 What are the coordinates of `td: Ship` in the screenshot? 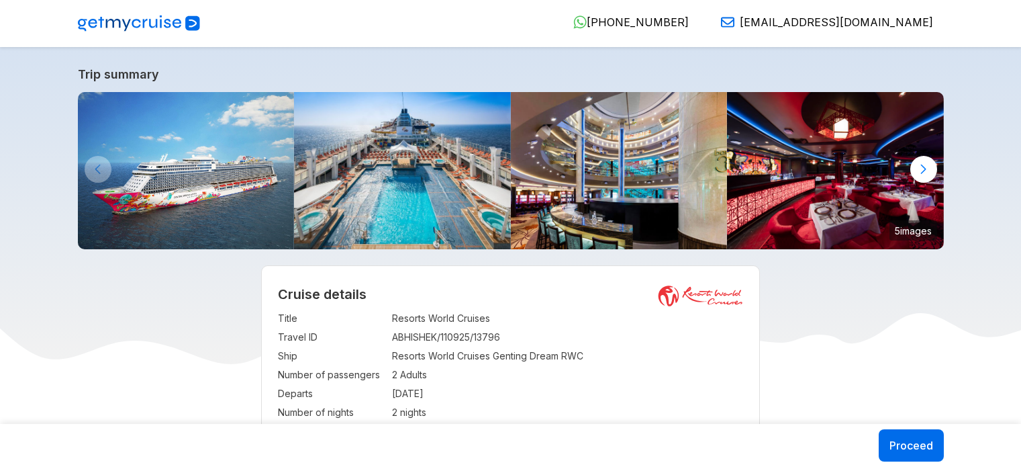 It's located at (332, 356).